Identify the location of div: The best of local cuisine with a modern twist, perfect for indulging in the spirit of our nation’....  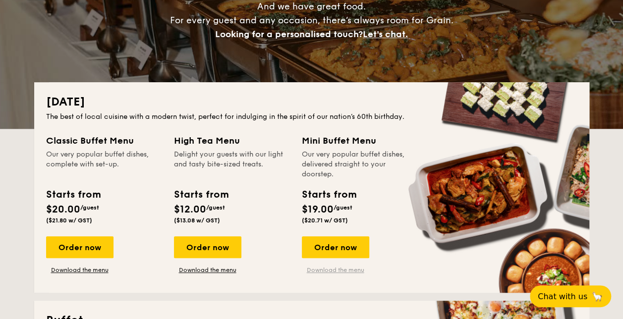
(312, 117).